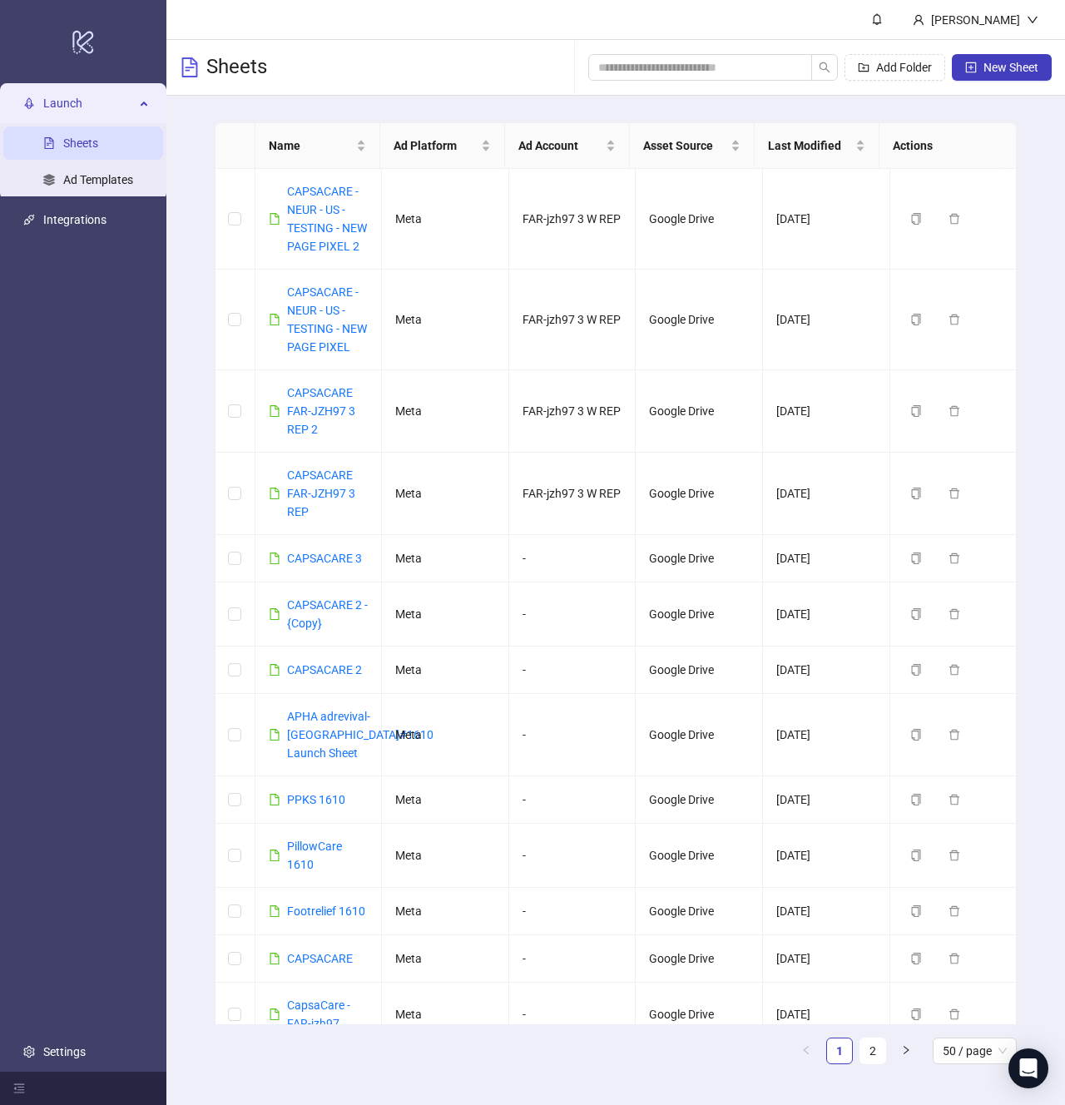 This screenshot has height=1105, width=1065. I want to click on th: Asset Source, so click(692, 146).